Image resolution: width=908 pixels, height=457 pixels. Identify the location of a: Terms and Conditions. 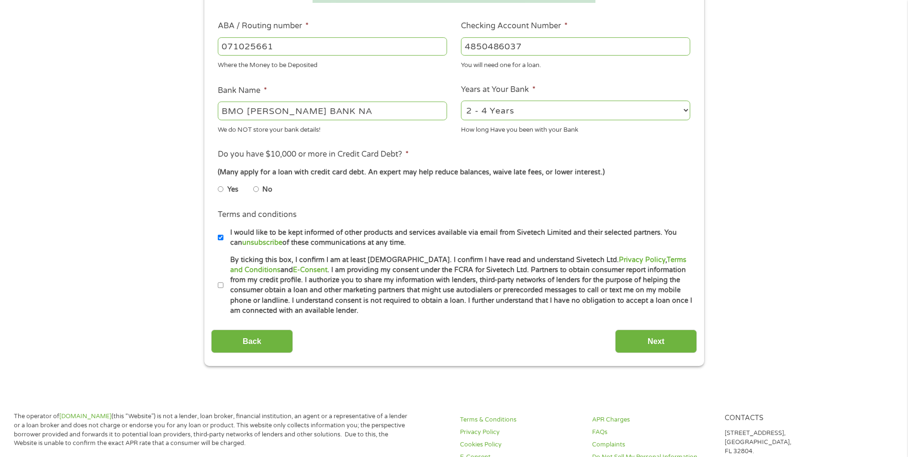
(458, 265).